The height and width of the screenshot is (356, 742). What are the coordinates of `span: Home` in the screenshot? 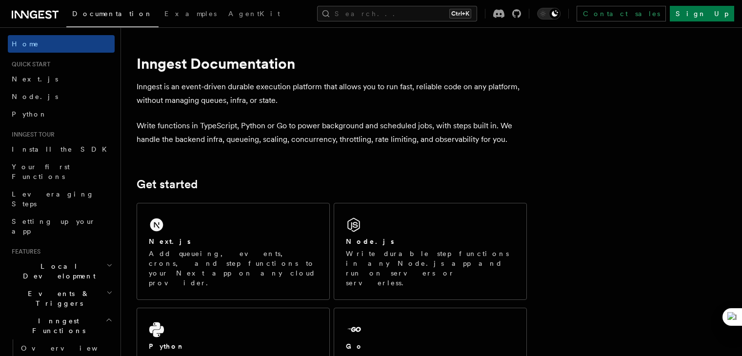 It's located at (25, 44).